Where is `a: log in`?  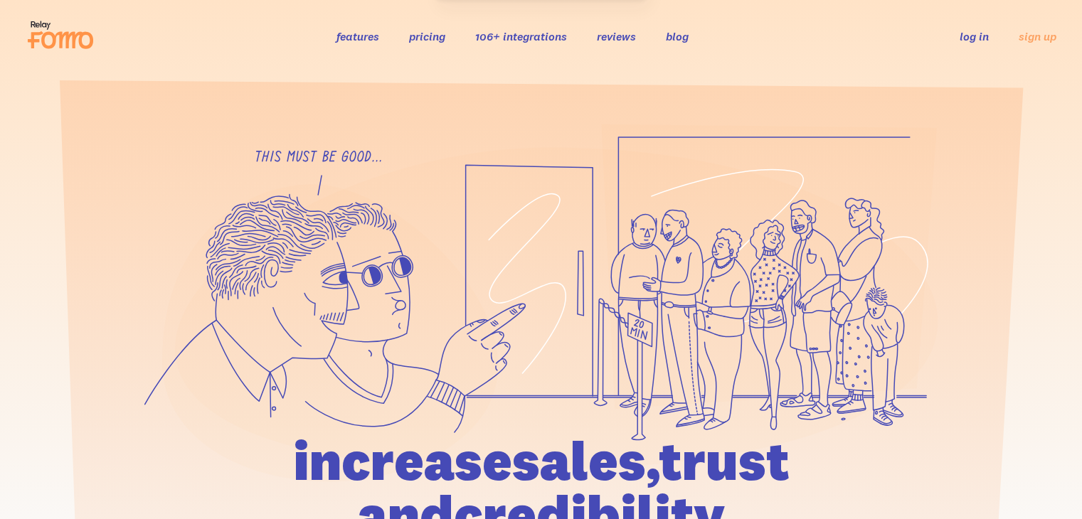
a: log in is located at coordinates (974, 36).